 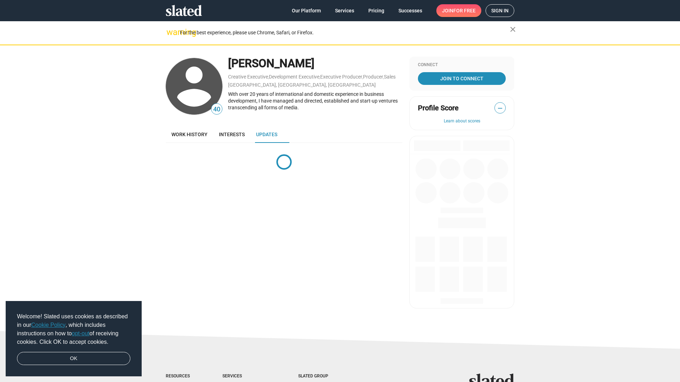 What do you see at coordinates (462, 121) in the screenshot?
I see `button: Learn about scores` at bounding box center [462, 121].